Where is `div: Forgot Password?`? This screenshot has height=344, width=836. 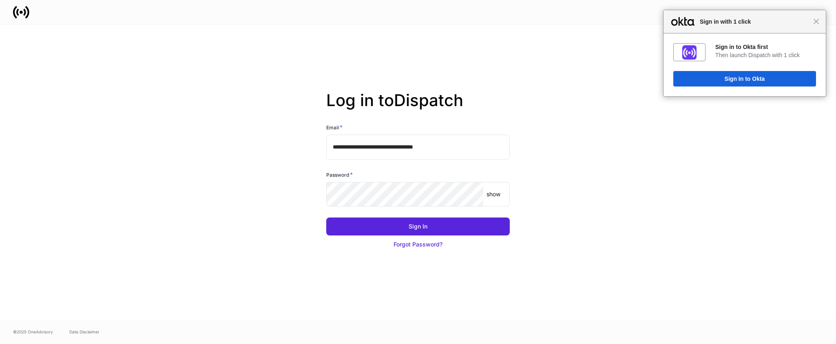
div: Forgot Password? is located at coordinates (418, 244).